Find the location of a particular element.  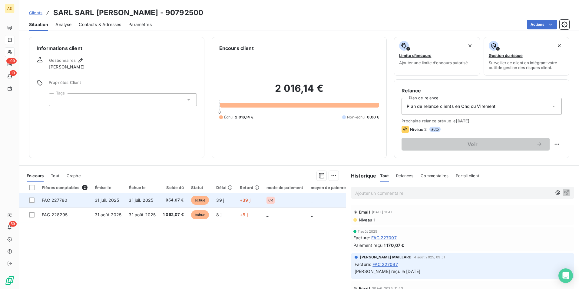

span: Limite d’encours is located at coordinates (415, 55).